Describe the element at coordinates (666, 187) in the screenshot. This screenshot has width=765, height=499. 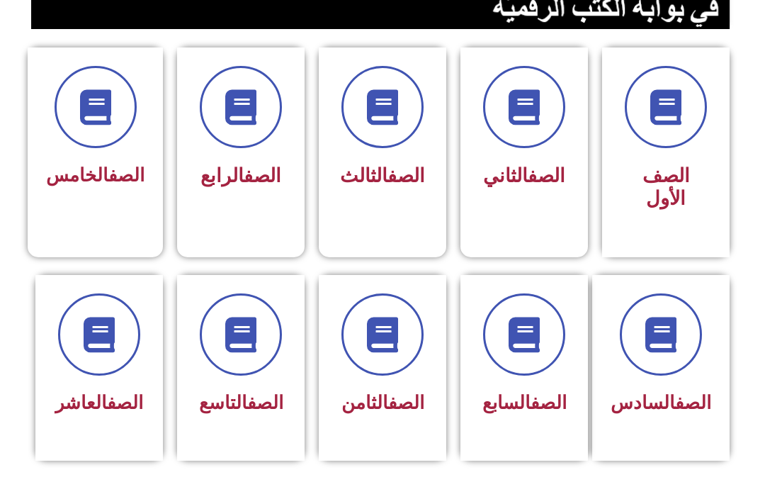
I see `span: الصف الأول` at that location.